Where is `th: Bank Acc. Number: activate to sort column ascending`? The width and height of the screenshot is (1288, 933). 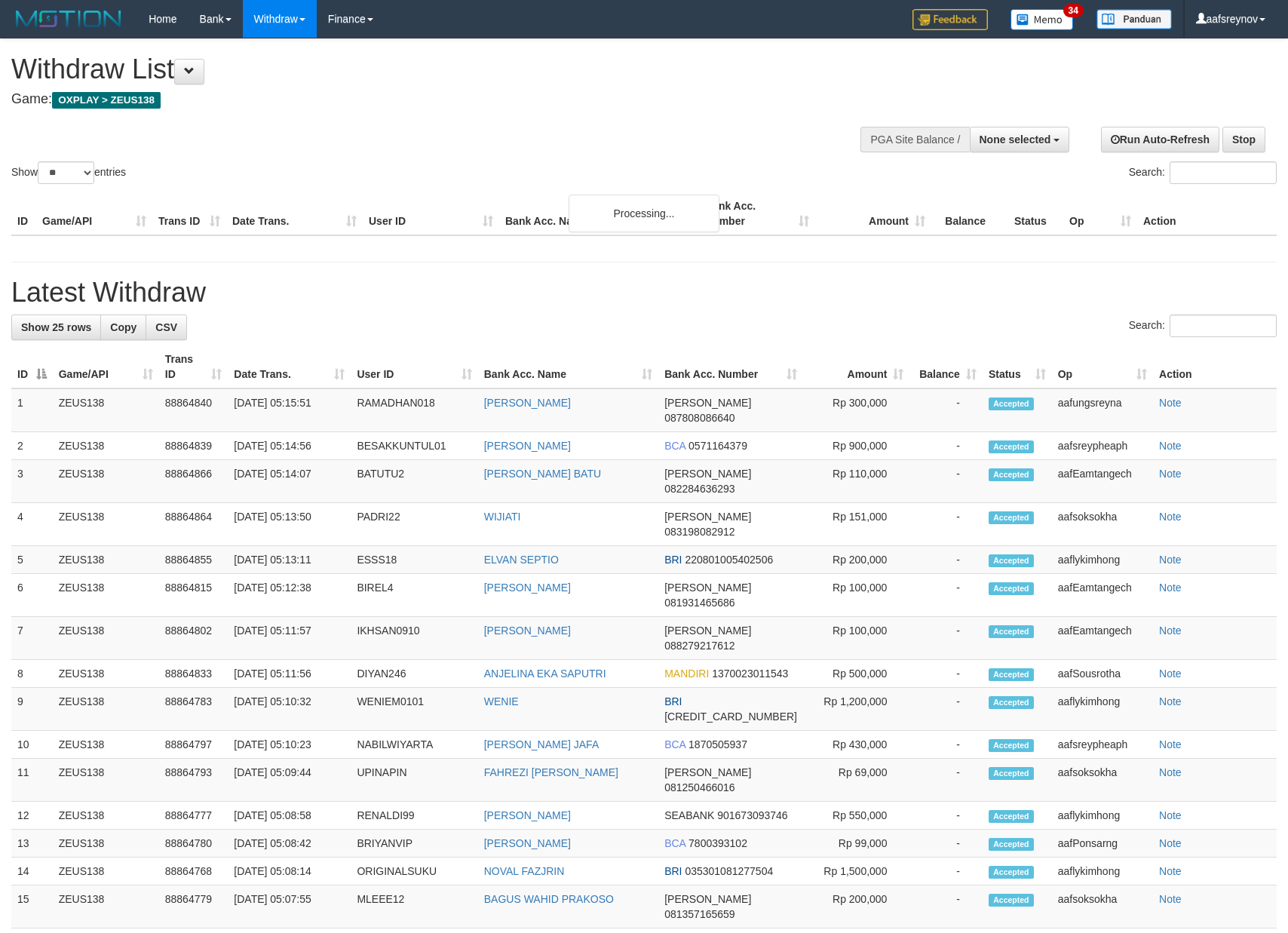
th: Bank Acc. Number: activate to sort column ascending is located at coordinates (731, 366).